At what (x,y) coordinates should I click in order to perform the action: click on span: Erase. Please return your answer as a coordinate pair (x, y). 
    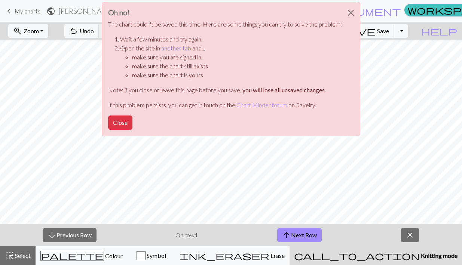
    Looking at the image, I should click on (277, 256).